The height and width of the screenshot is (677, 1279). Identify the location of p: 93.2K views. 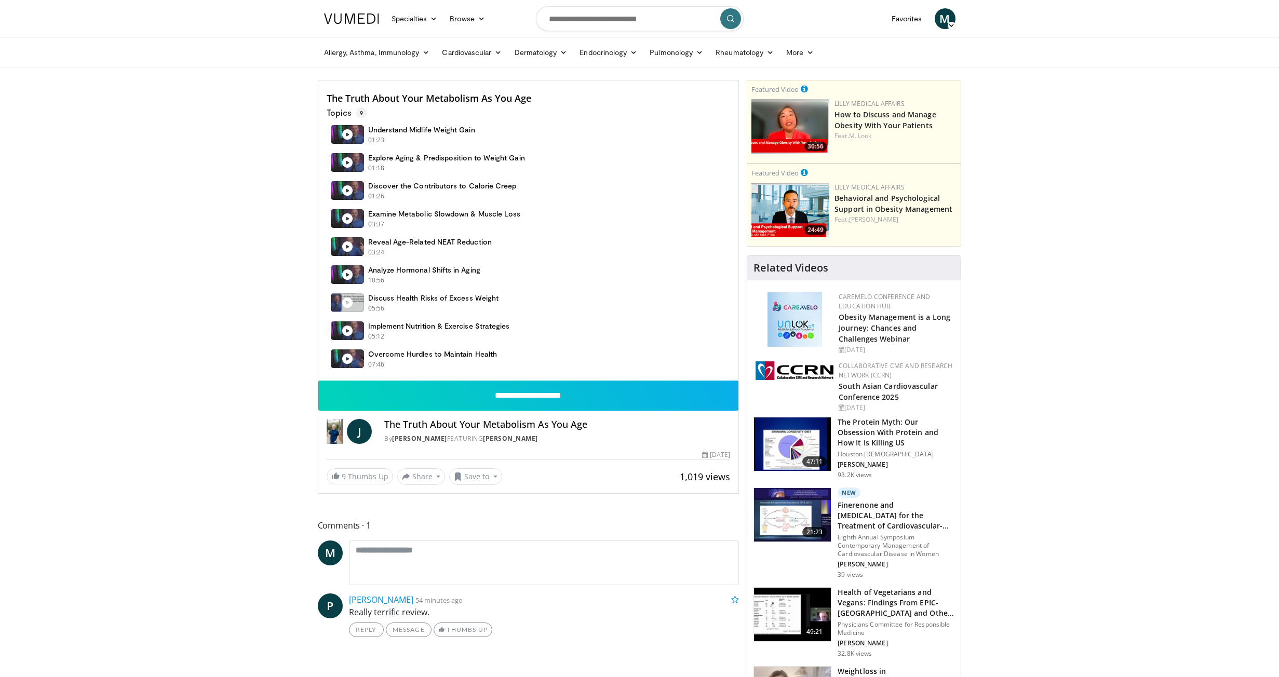
(855, 475).